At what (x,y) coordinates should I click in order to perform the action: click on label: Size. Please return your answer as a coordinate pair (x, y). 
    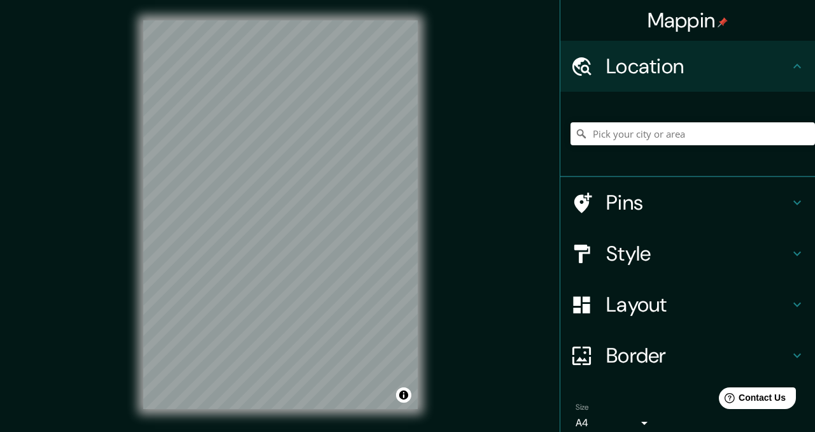
    Looking at the image, I should click on (582, 407).